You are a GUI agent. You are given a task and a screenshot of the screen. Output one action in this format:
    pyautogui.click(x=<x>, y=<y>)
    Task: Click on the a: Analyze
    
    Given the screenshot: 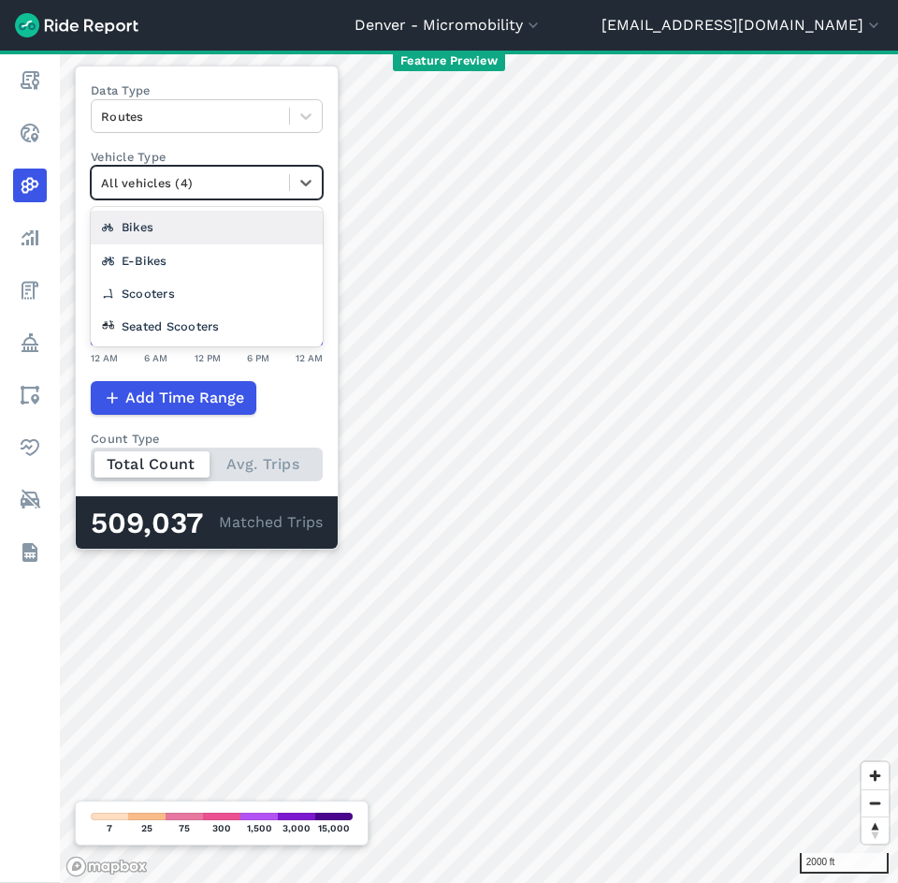 What is the action you would take?
    pyautogui.click(x=30, y=238)
    